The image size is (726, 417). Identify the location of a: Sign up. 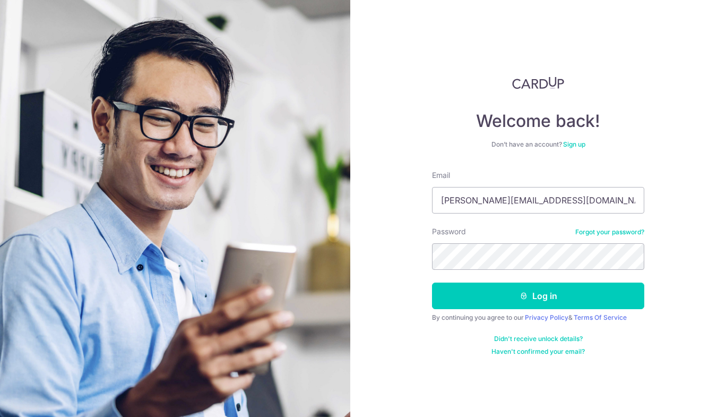
(575, 144).